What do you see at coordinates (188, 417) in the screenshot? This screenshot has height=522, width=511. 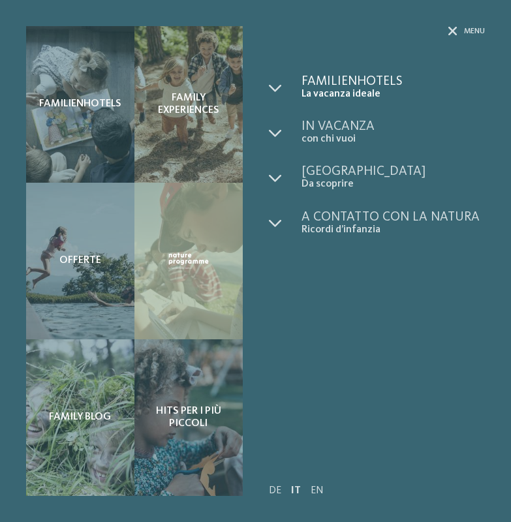 I see `span: Hits per i più piccoli` at bounding box center [188, 417].